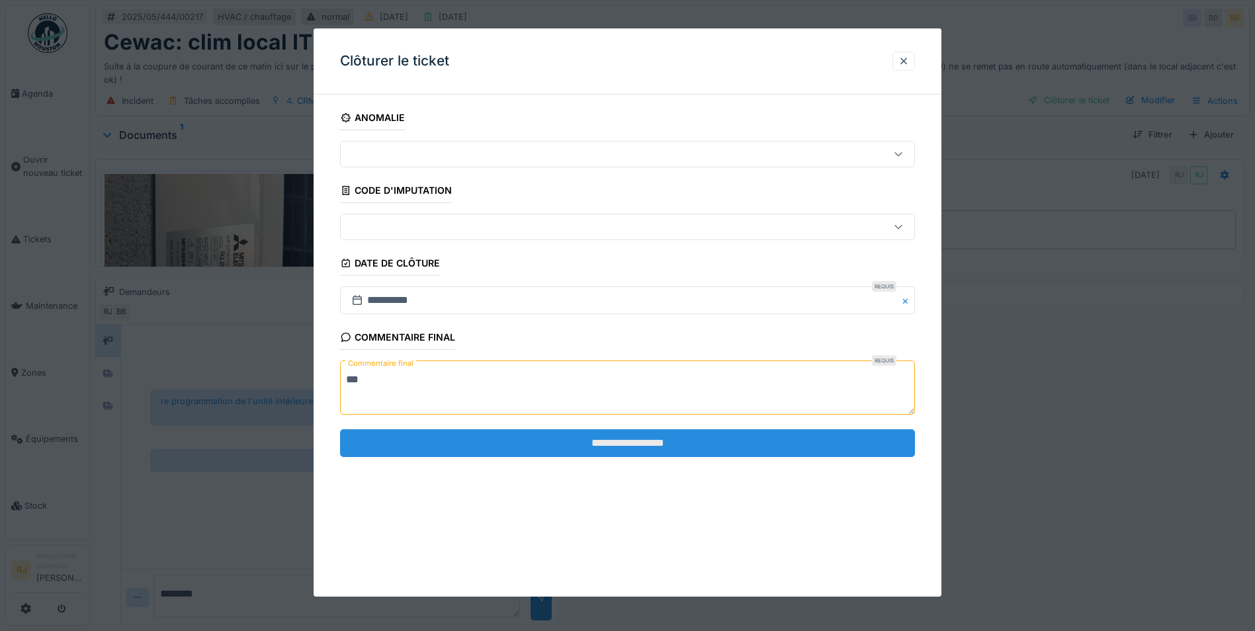 The height and width of the screenshot is (631, 1255). I want to click on div: Code d'imputation, so click(396, 192).